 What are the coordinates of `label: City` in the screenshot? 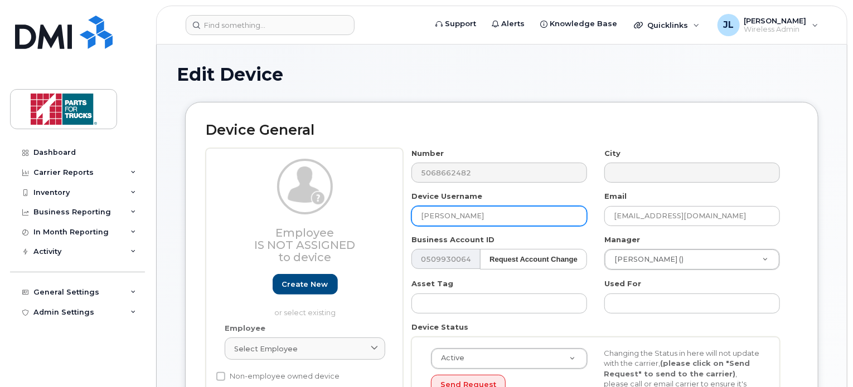 It's located at (612, 153).